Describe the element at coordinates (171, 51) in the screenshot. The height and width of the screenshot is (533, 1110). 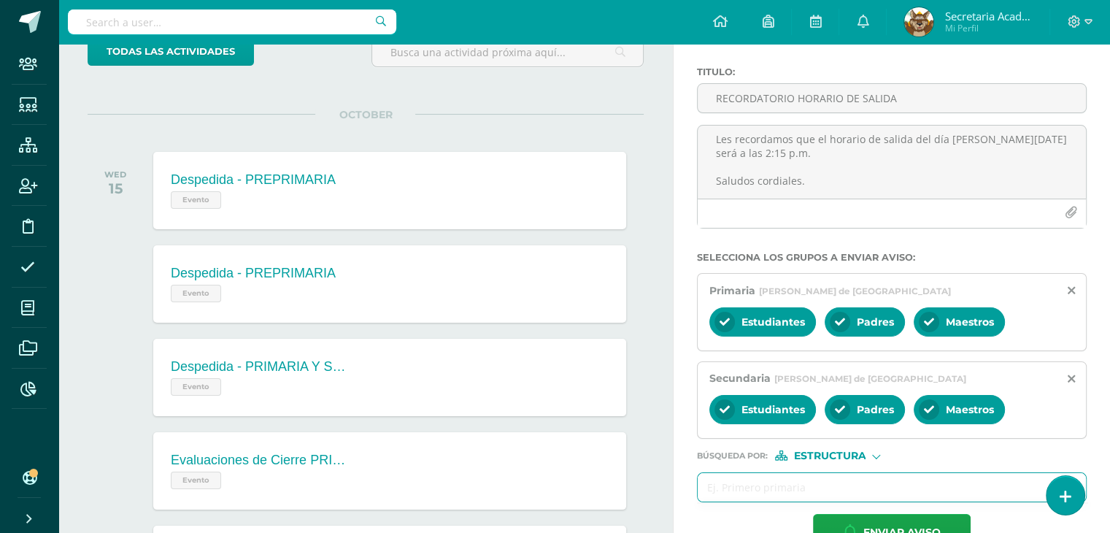
I see `a: todas las Actividades` at that location.